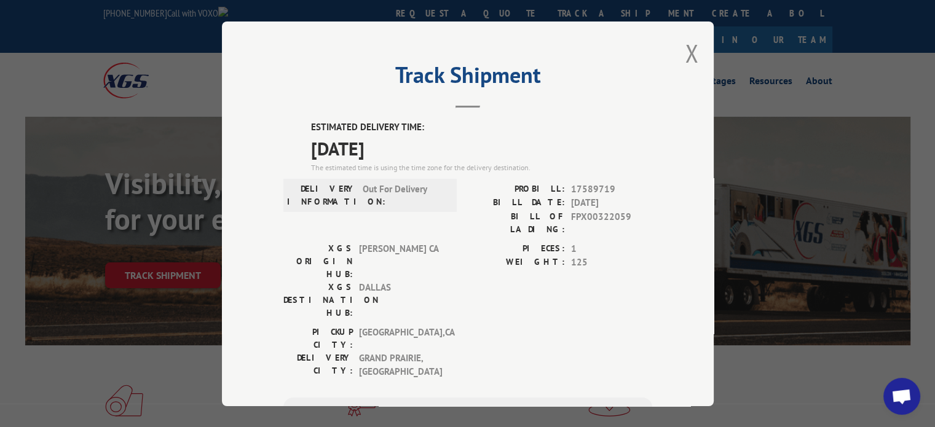 The image size is (935, 427). What do you see at coordinates (516, 248) in the screenshot?
I see `label: PIECES:` at bounding box center [516, 248].